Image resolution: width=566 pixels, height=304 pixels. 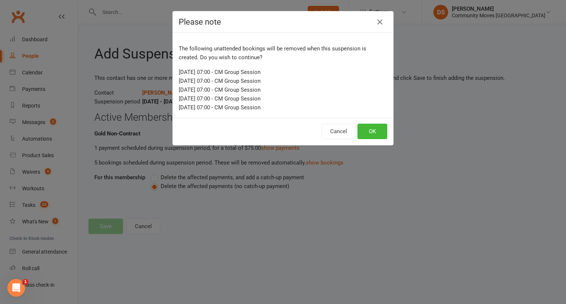 I want to click on button: OK, so click(x=372, y=132).